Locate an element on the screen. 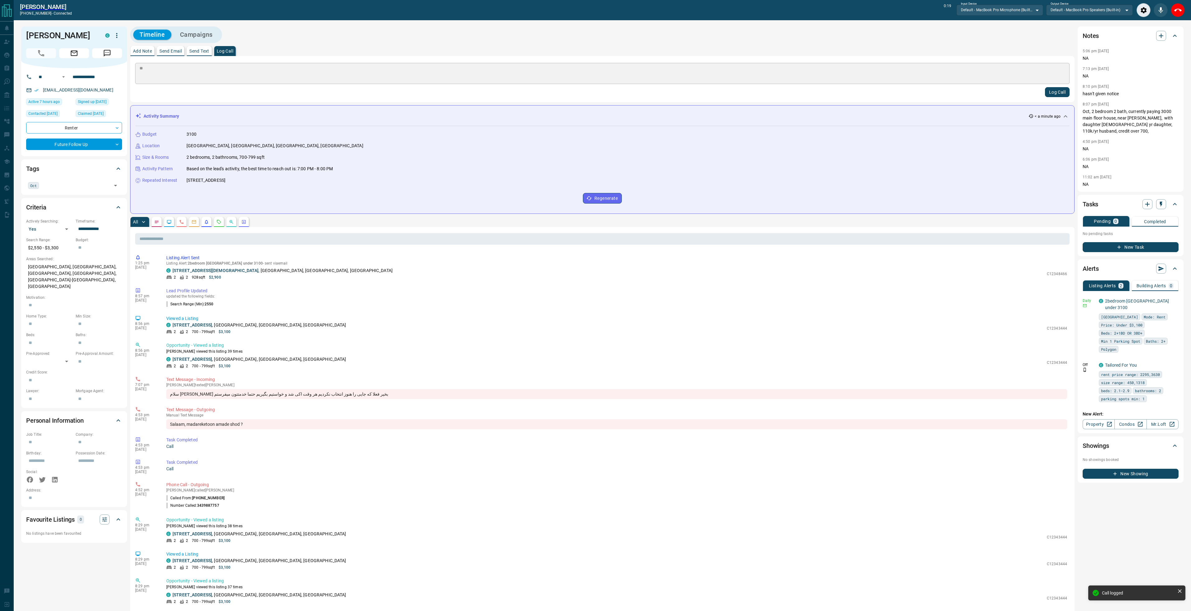  p: Text Message is located at coordinates (616, 415).